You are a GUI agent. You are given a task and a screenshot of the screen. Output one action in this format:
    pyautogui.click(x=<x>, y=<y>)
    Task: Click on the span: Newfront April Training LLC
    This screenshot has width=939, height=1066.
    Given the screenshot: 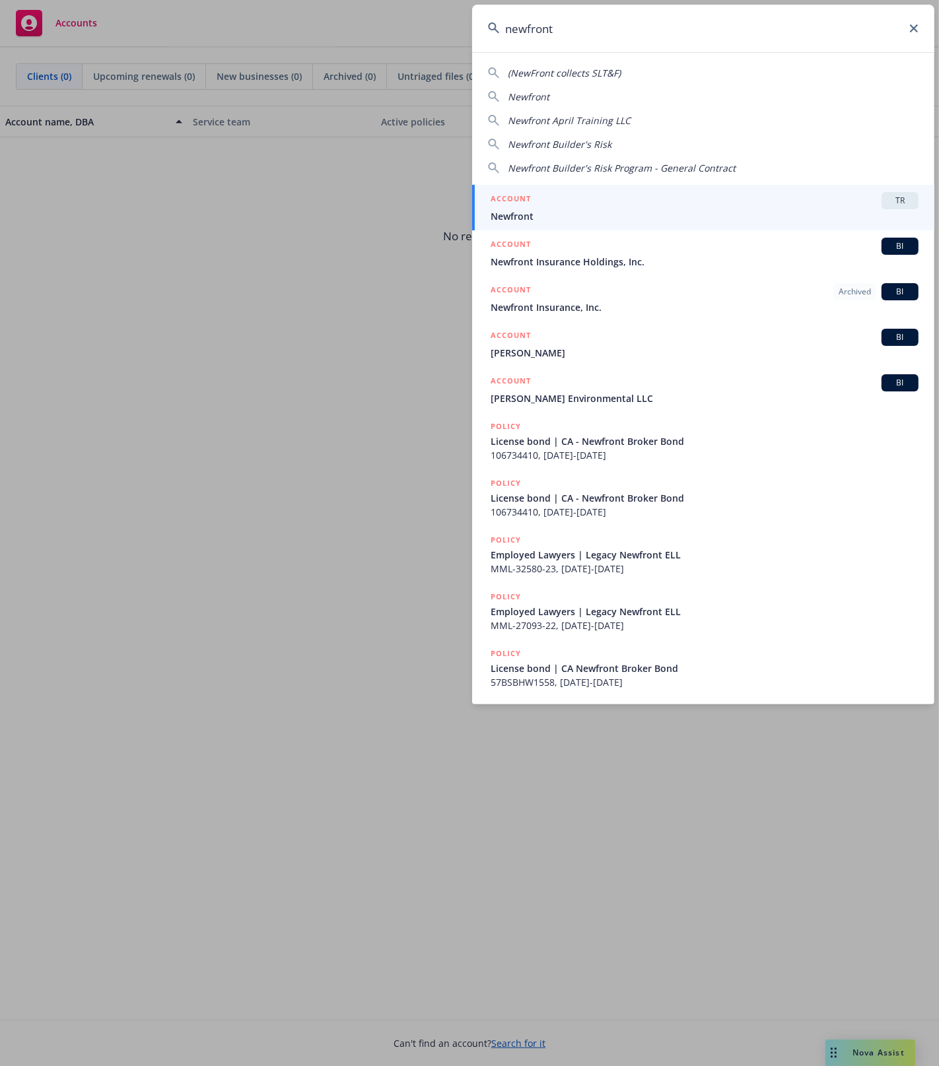 What is the action you would take?
    pyautogui.click(x=569, y=120)
    